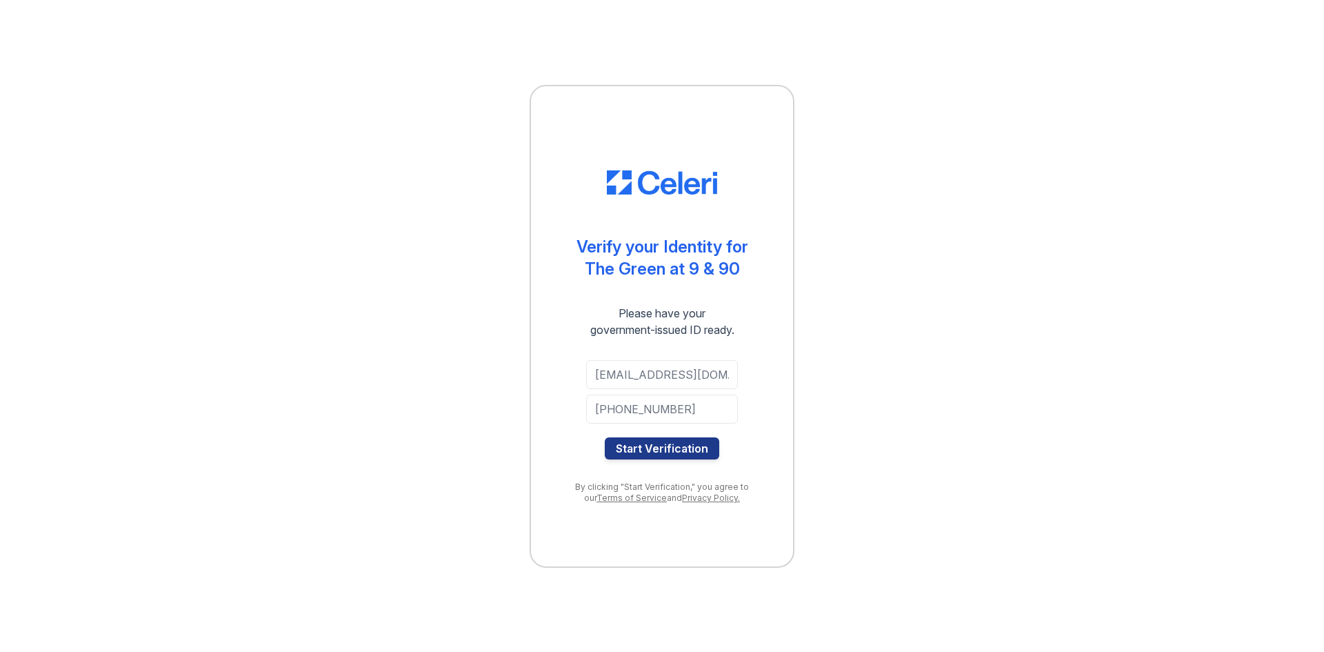 This screenshot has height=652, width=1324. What do you see at coordinates (662, 492) in the screenshot?
I see `div: By clicking "Start Verification," you agree to our and` at bounding box center [662, 492].